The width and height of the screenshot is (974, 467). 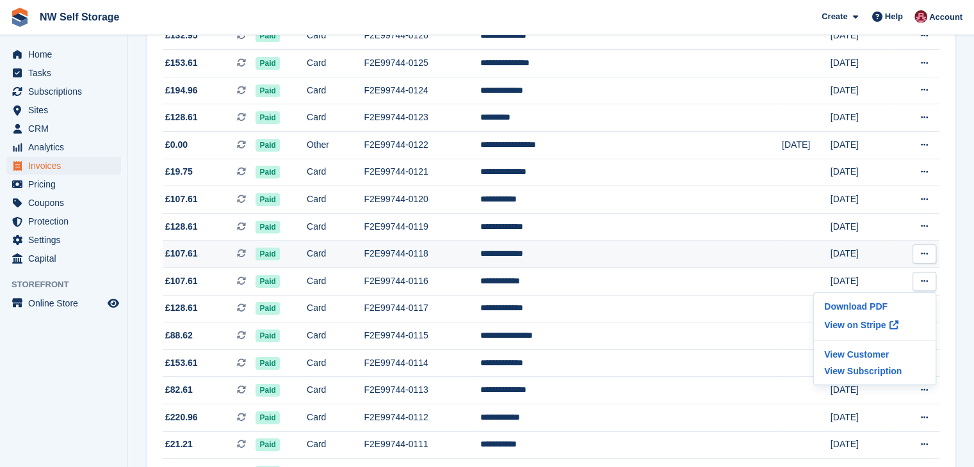 I want to click on span: Settings, so click(x=67, y=240).